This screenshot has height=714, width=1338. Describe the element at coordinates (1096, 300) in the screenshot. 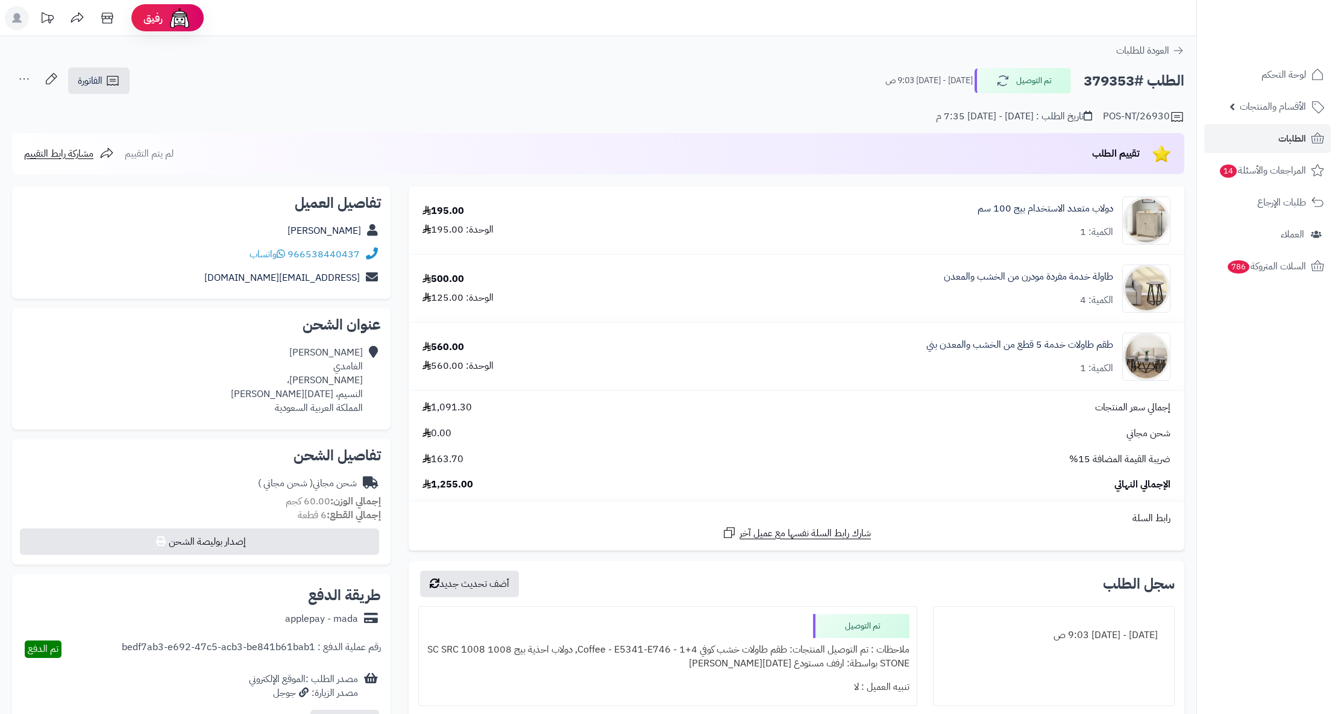

I see `div: الكمية: 4` at that location.